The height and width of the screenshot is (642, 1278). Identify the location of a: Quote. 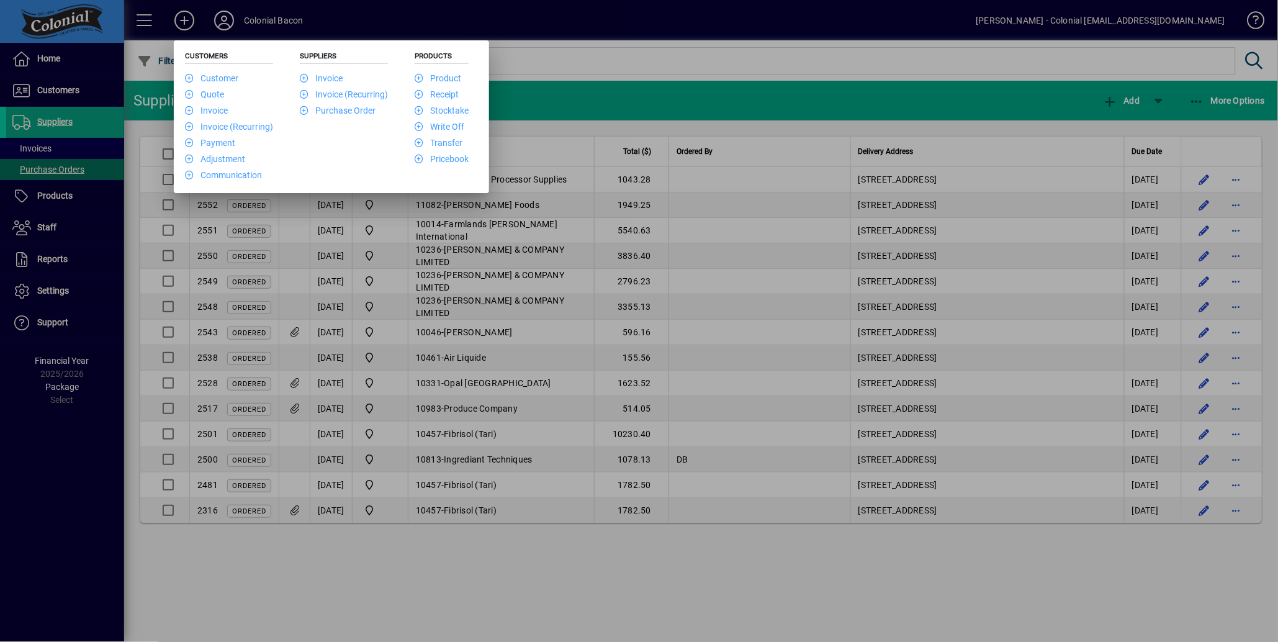
(204, 94).